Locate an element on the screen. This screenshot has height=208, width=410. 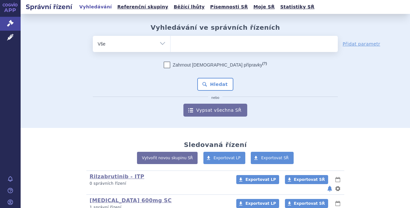
a: Vyhledávání is located at coordinates (95, 7).